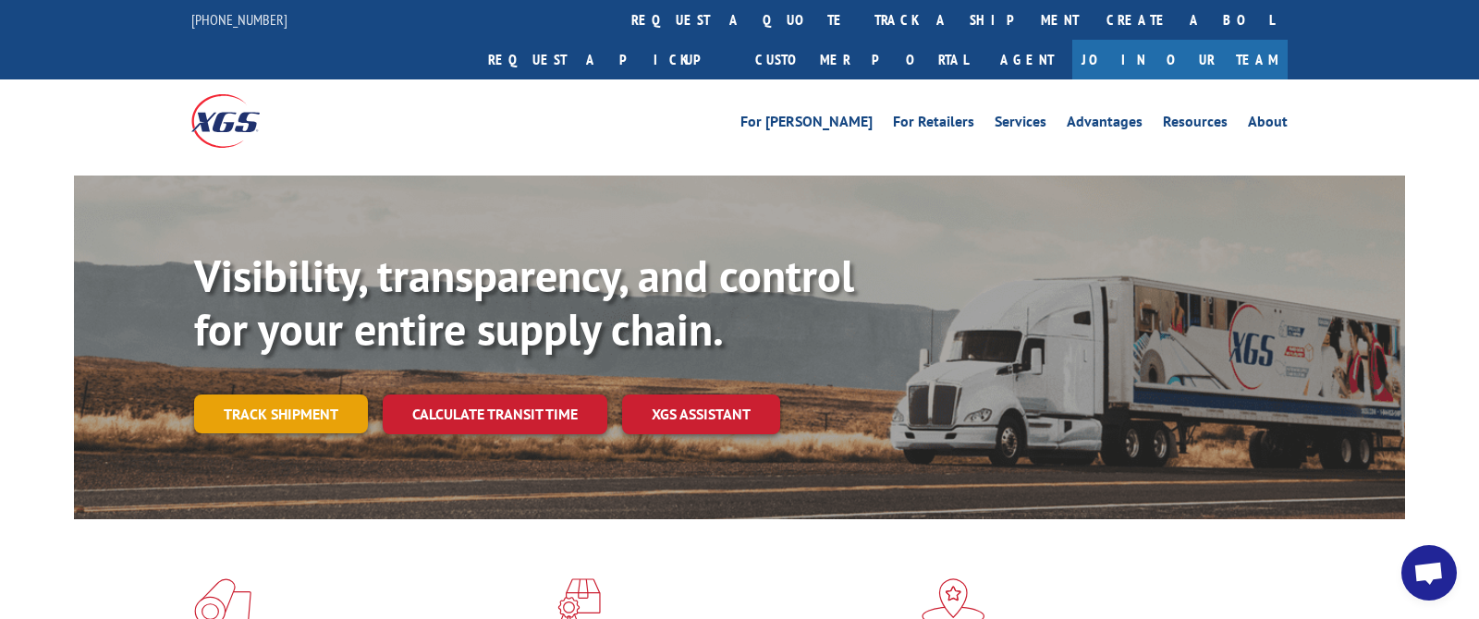  Describe the element at coordinates (524, 302) in the screenshot. I see `b: Visibility, transparency, and control for your entire supply chain.` at that location.